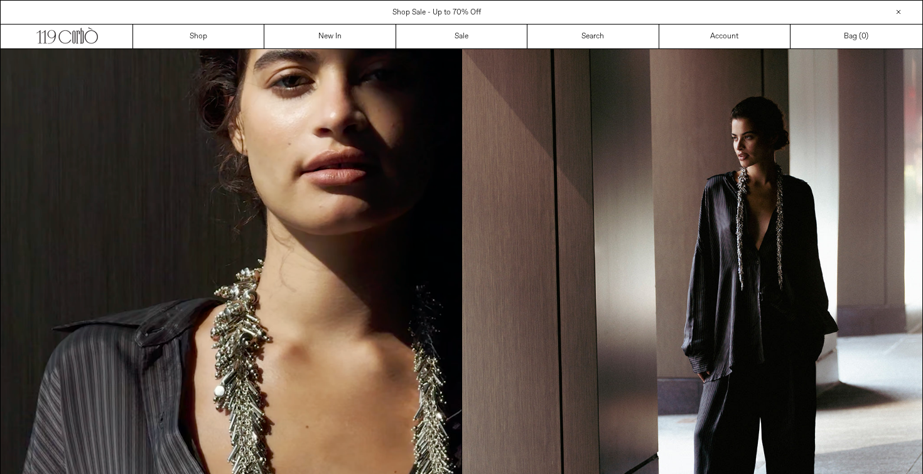 Image resolution: width=923 pixels, height=474 pixels. Describe the element at coordinates (863, 36) in the screenshot. I see `span: 0` at that location.